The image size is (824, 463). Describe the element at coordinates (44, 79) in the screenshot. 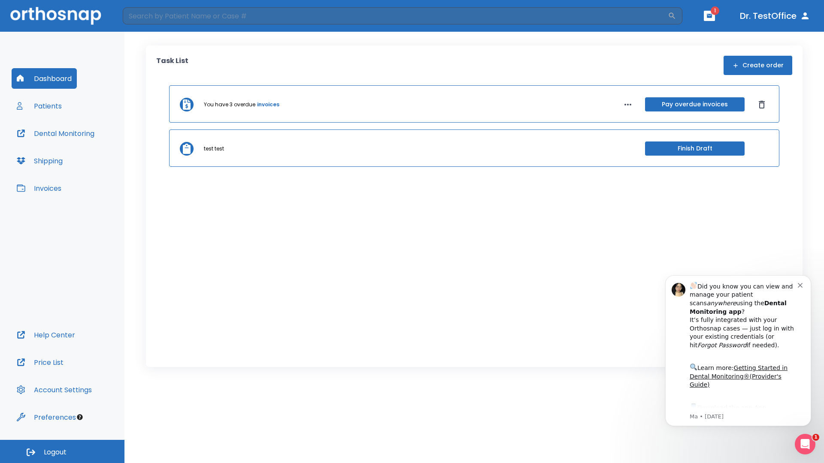

I see `a: Dashboard` at that location.